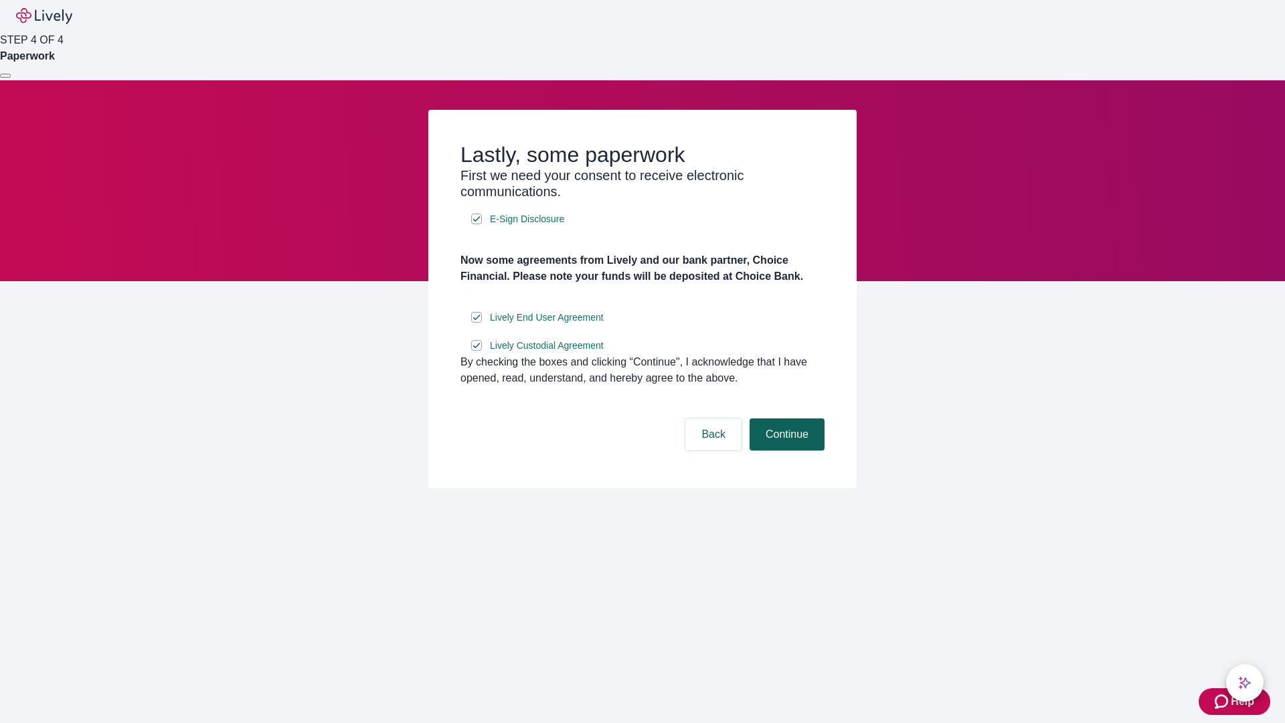 This screenshot has width=1285, height=723. Describe the element at coordinates (1234, 702) in the screenshot. I see `button: Zendesk support iconHelp` at that location.